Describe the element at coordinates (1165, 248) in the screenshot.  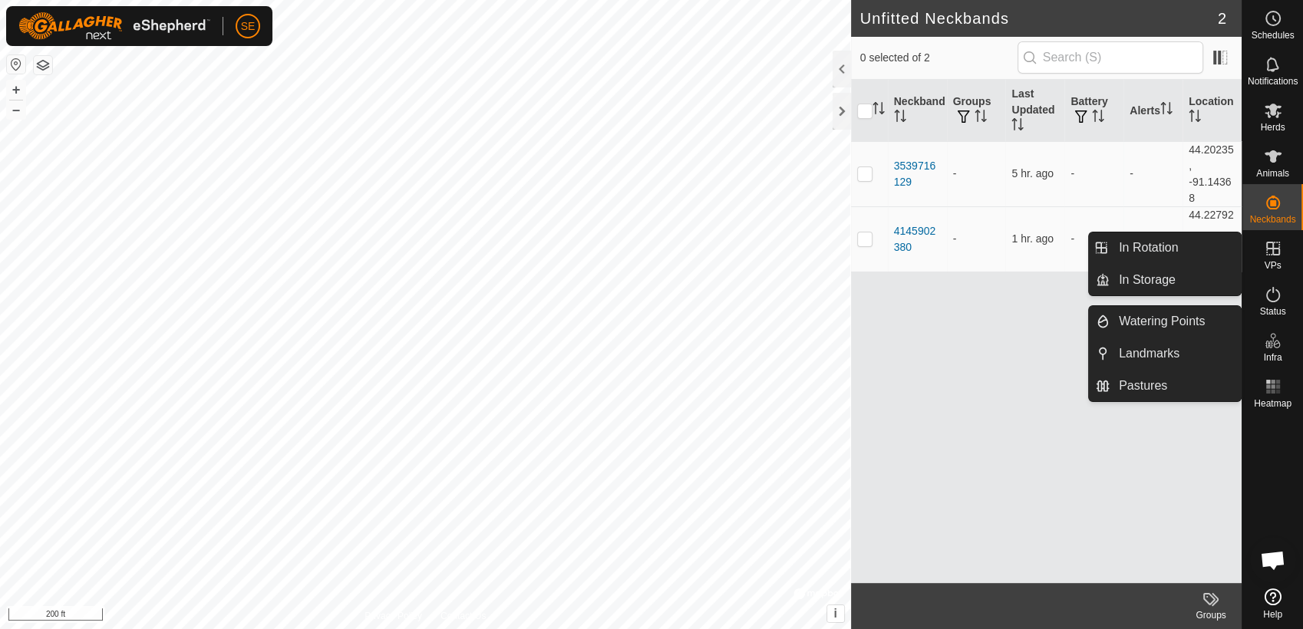
I see `li: In Rotation` at that location.